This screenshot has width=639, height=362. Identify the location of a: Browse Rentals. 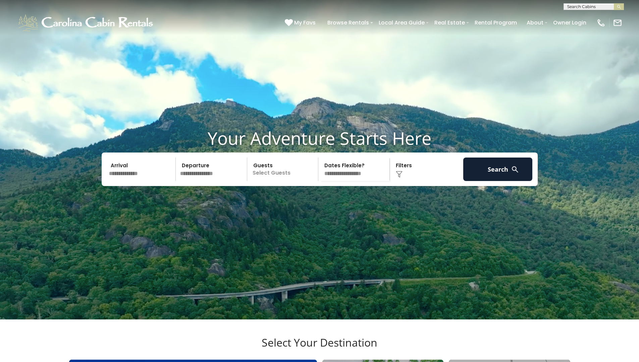
(348, 22).